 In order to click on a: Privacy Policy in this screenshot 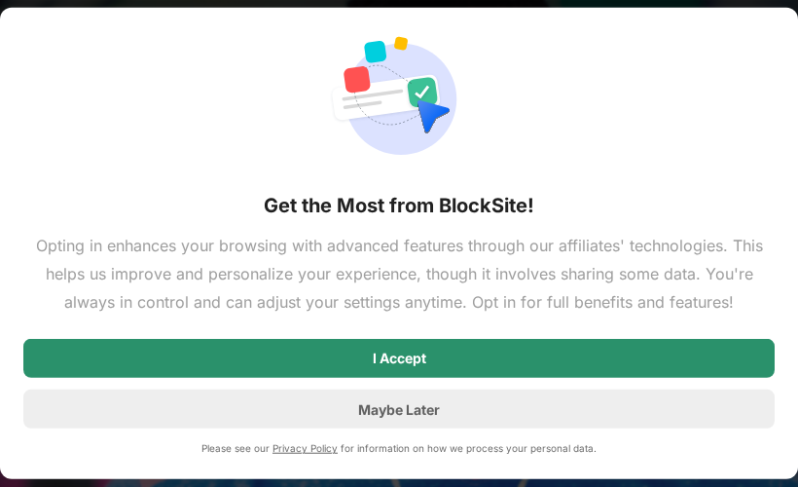, I will do `click(305, 448)`.